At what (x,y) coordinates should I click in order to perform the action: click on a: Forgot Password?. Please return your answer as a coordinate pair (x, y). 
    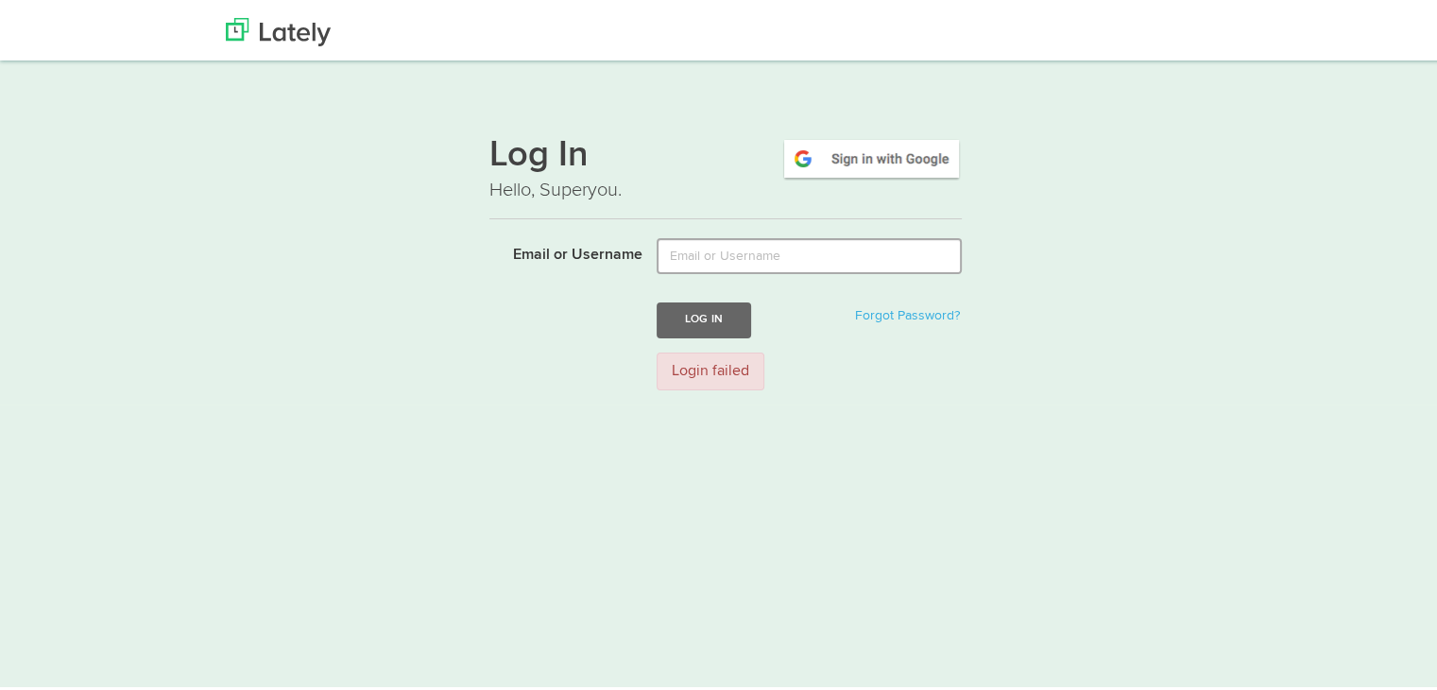
    Looking at the image, I should click on (907, 312).